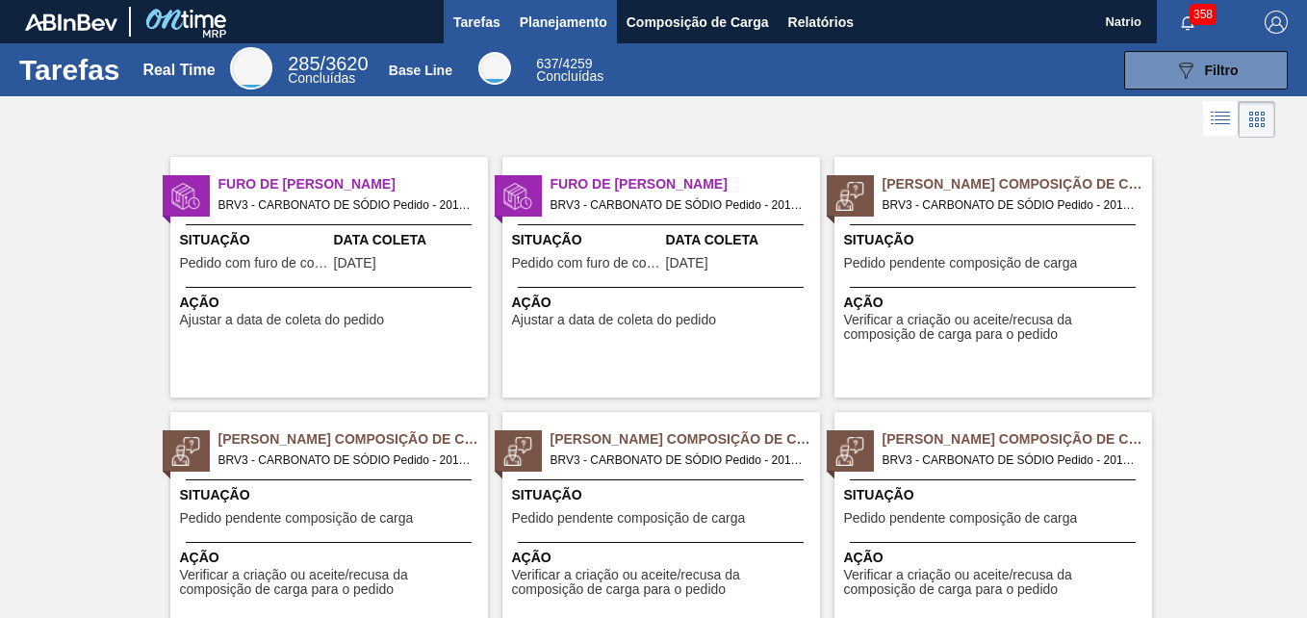 This screenshot has height=618, width=1307. What do you see at coordinates (303, 64) in the screenshot?
I see `span: 285` at bounding box center [303, 64].